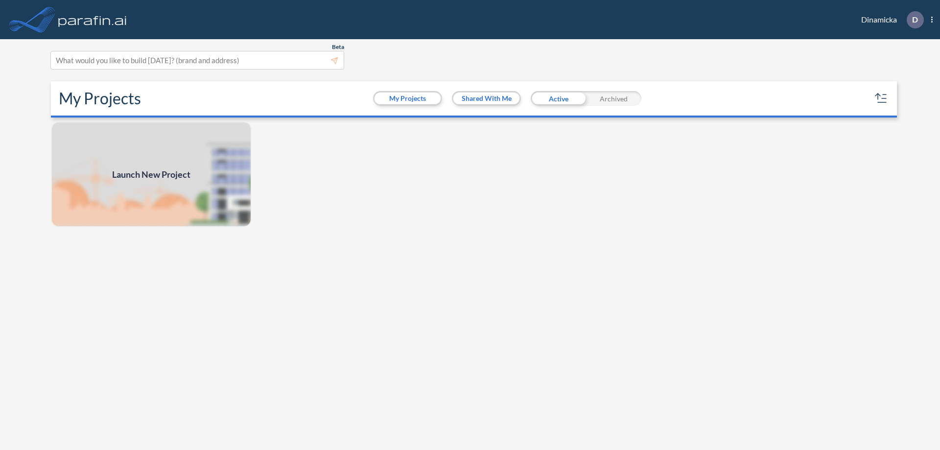 The height and width of the screenshot is (450, 940). Describe the element at coordinates (151, 174) in the screenshot. I see `img: add` at that location.